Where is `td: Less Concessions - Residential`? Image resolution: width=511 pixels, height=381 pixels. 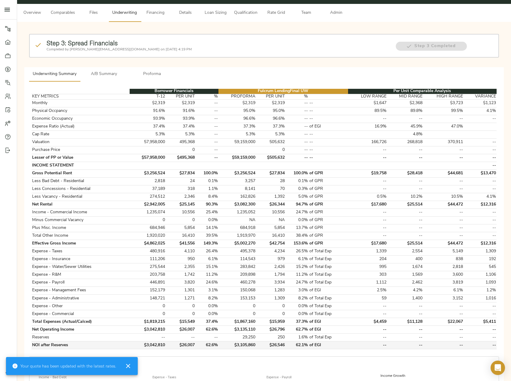 td: Less Concessions - Residential is located at coordinates (80, 189).